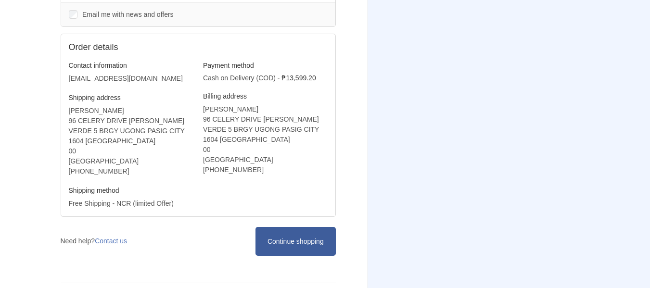  Describe the element at coordinates (111, 241) in the screenshot. I see `a: Contact us` at that location.